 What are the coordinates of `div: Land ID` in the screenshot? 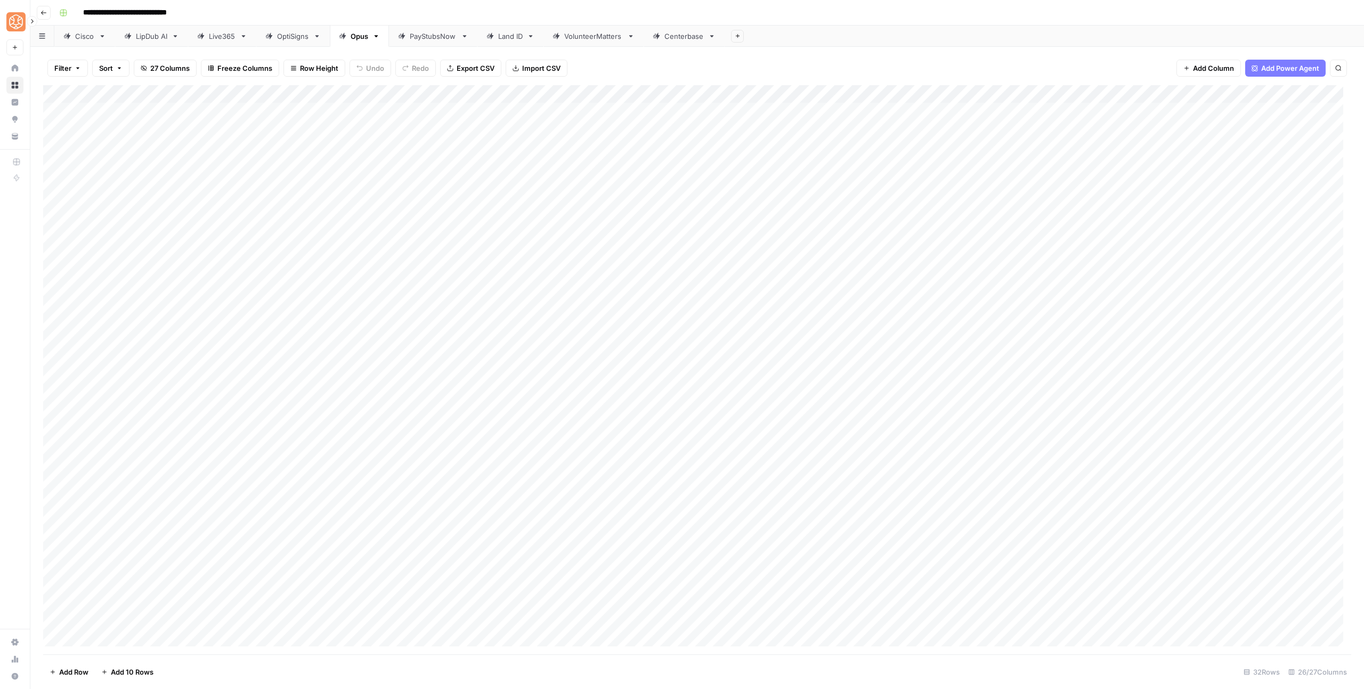 It's located at (510, 36).